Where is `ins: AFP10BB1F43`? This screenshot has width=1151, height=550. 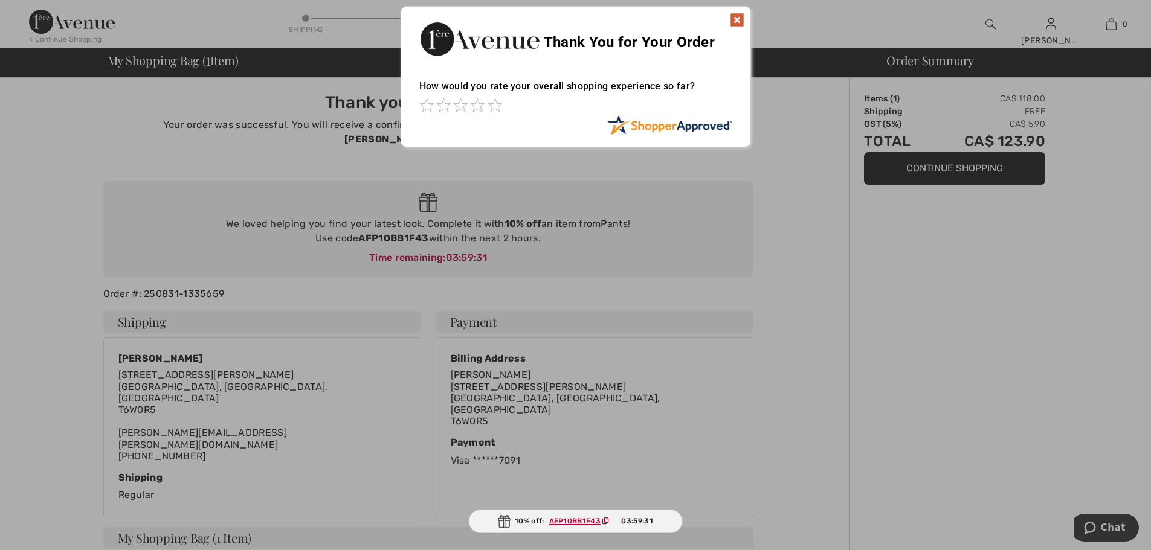 ins: AFP10BB1F43 is located at coordinates (575, 521).